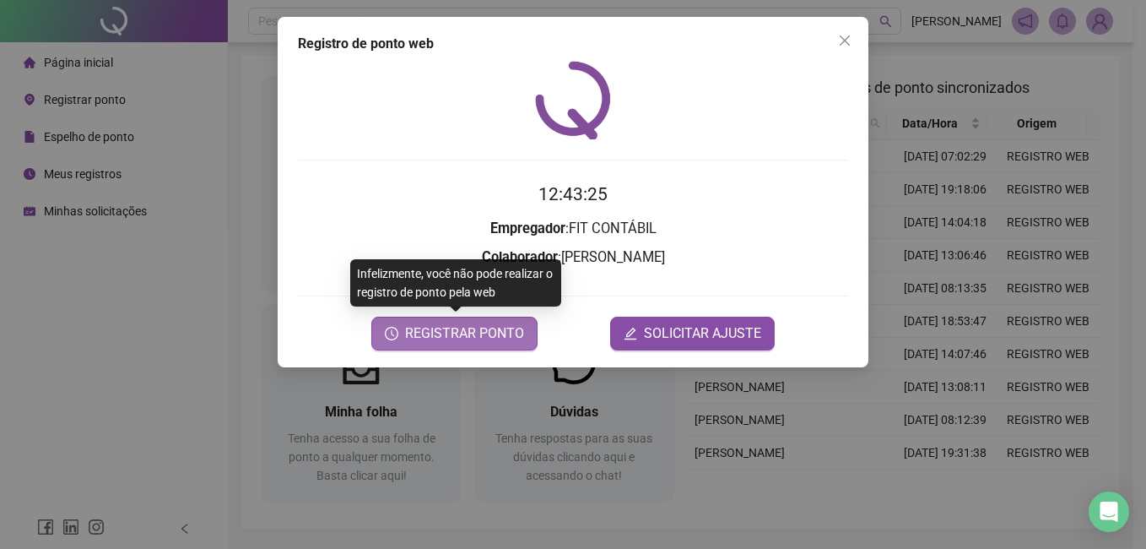  Describe the element at coordinates (845, 41) in the screenshot. I see `button: Close` at that location.